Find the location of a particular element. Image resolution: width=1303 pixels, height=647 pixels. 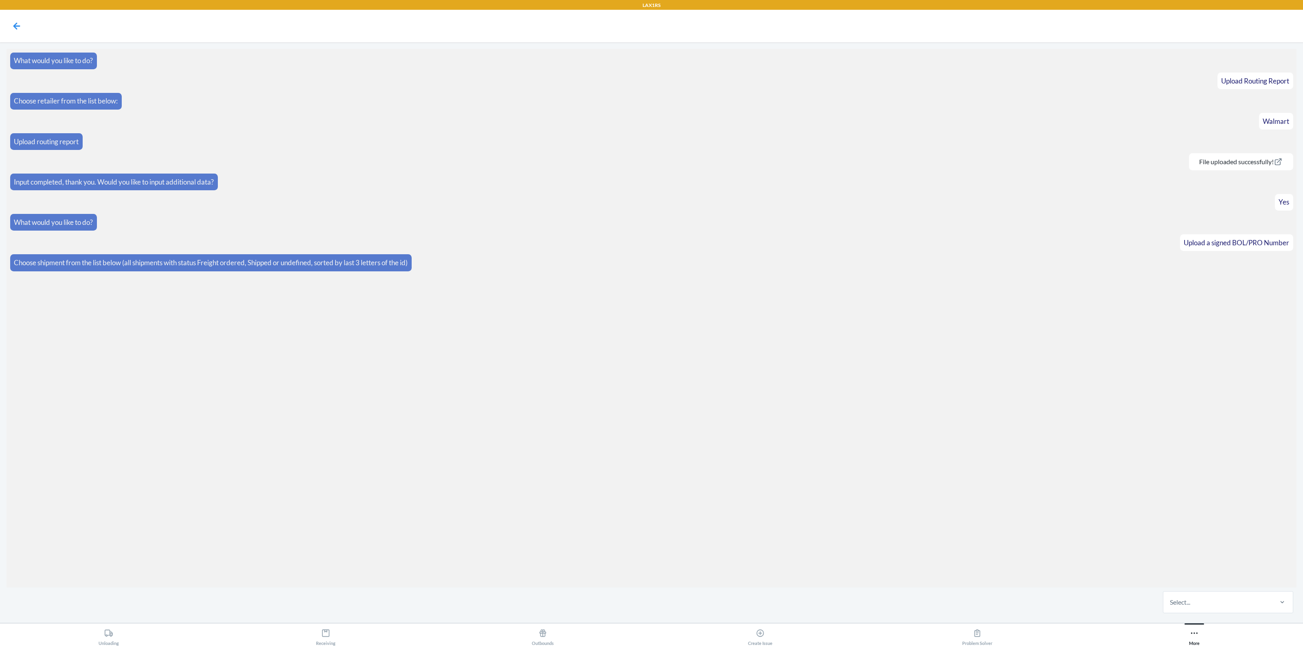

span: Upload Routing Report is located at coordinates (1255, 81).